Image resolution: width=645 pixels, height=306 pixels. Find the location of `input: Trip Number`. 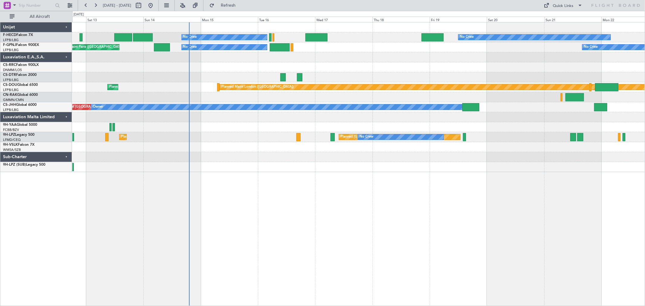

input: Trip Number is located at coordinates (36, 5).